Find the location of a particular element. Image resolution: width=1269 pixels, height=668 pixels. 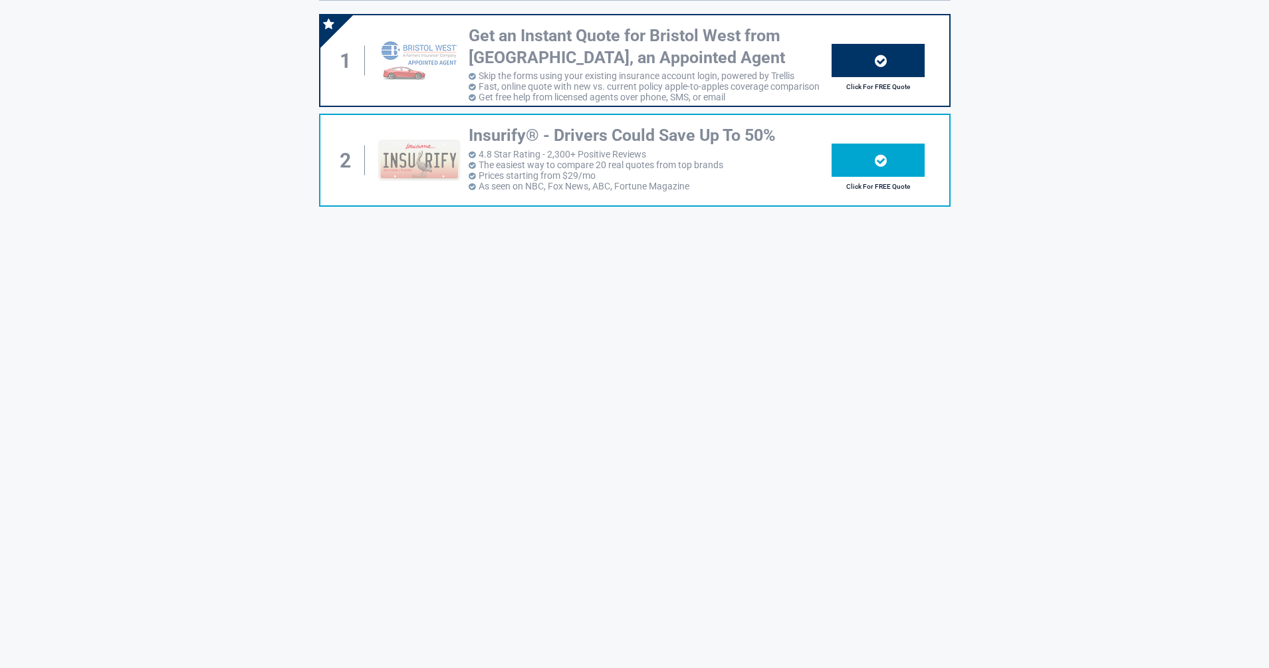

li: Skip the forms using your existing insurance account login, powered by Trellis is located at coordinates (650, 76).